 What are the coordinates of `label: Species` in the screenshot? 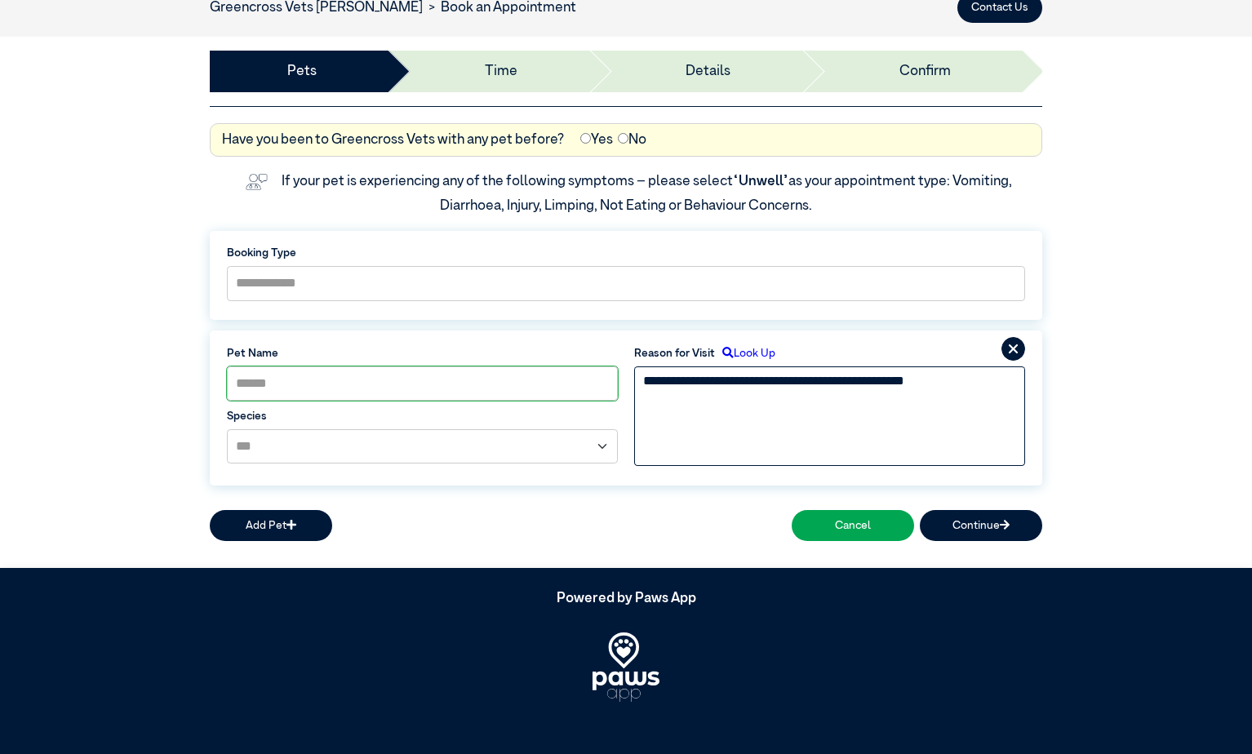 It's located at (422, 416).